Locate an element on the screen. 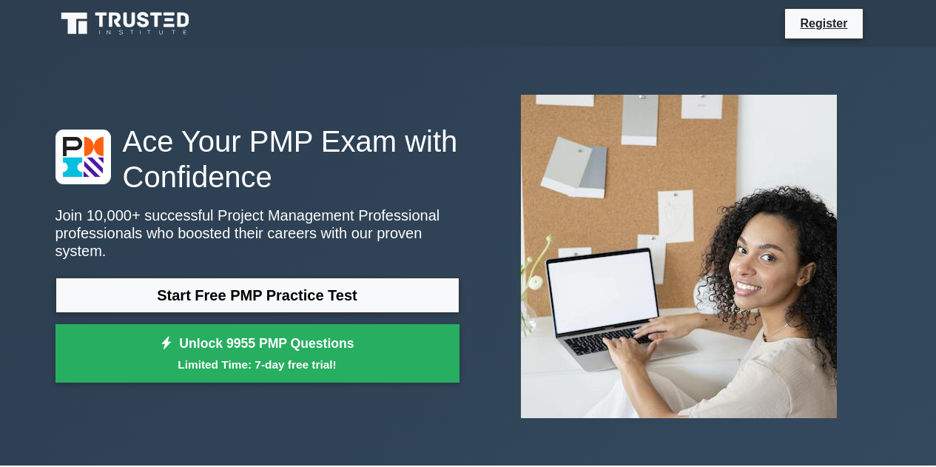 This screenshot has height=467, width=936. a: Unlock 9955 PMP QuestionsLimited Time: 7-day free trial! is located at coordinates (258, 354).